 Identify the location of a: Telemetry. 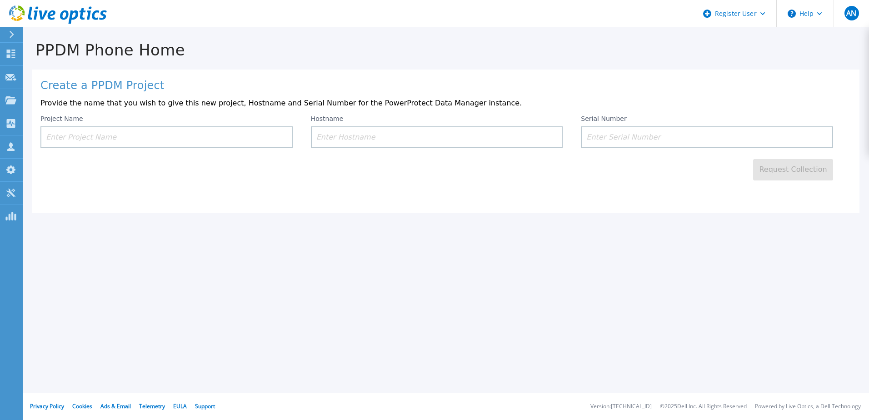
(152, 406).